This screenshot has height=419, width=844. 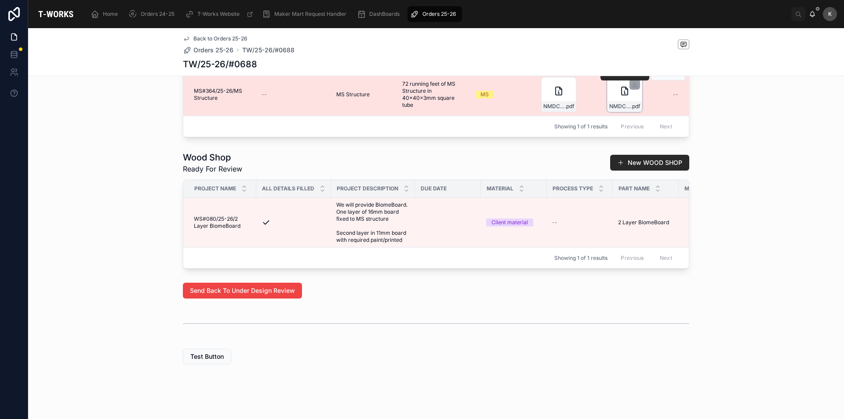 What do you see at coordinates (384, 14) in the screenshot?
I see `span: DashBoards` at bounding box center [384, 14].